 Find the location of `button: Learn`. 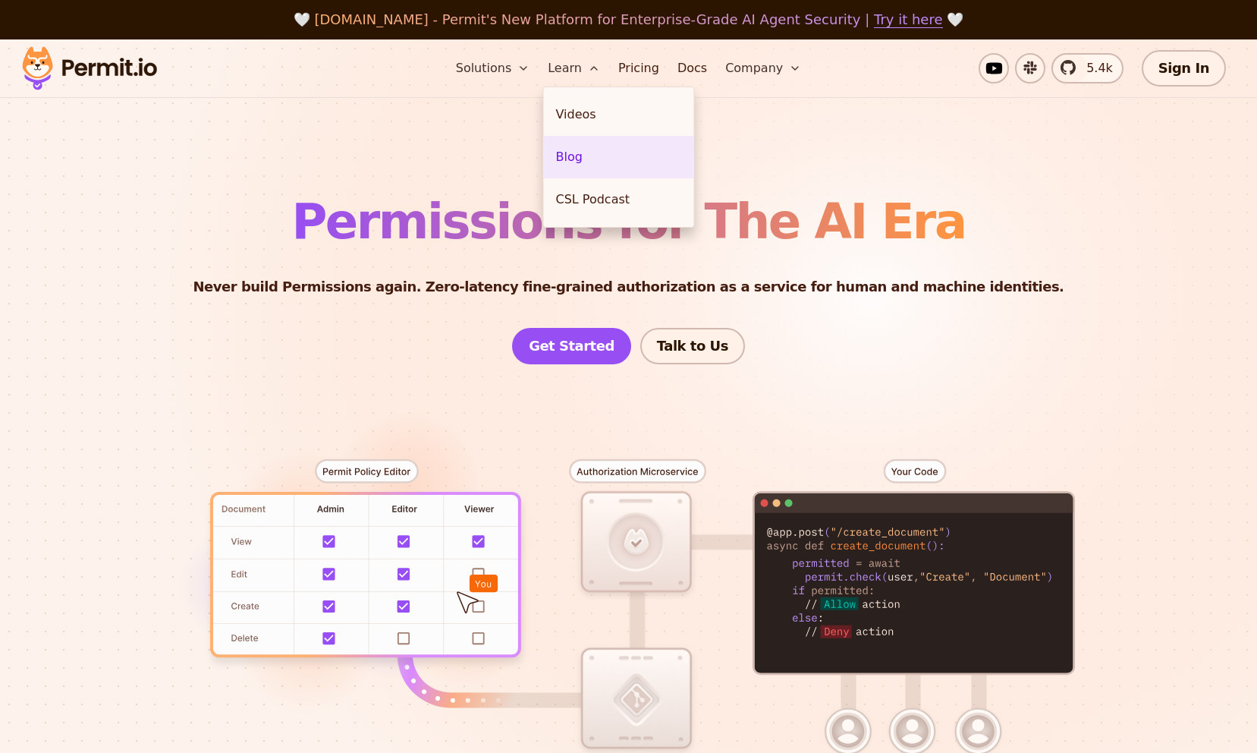

button: Learn is located at coordinates (574, 68).